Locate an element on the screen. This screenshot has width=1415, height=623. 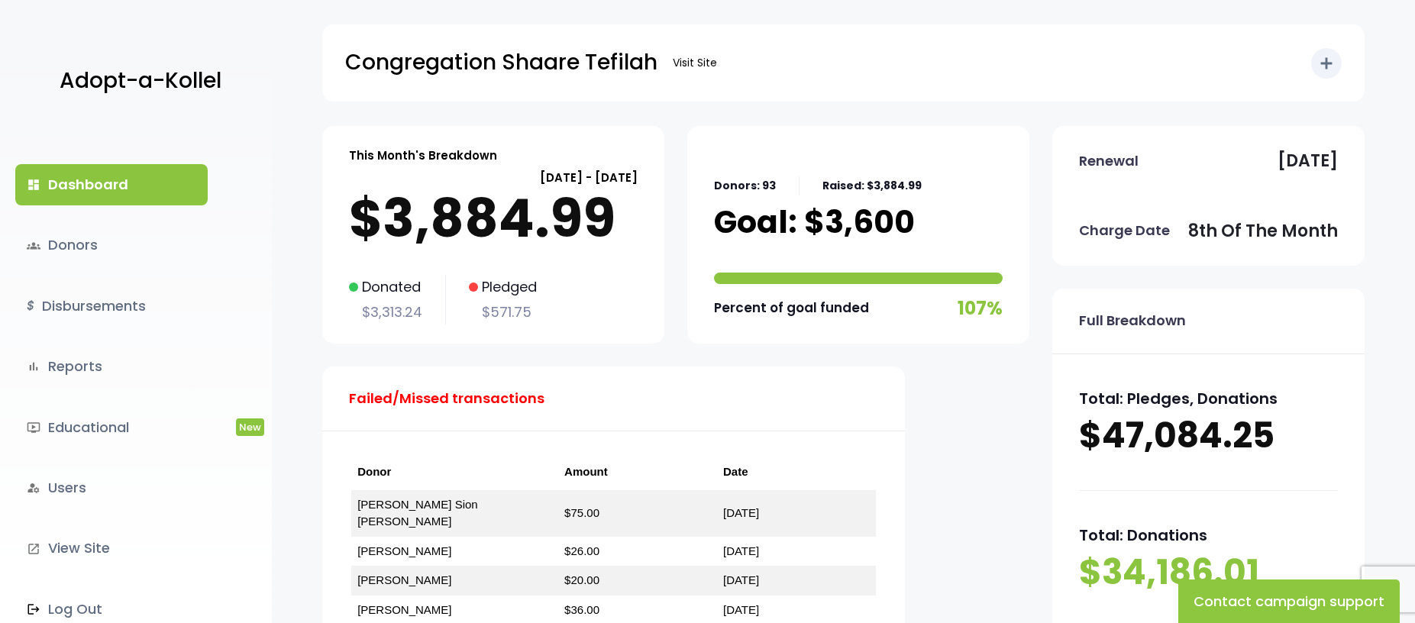
th: Date is located at coordinates (796, 472).